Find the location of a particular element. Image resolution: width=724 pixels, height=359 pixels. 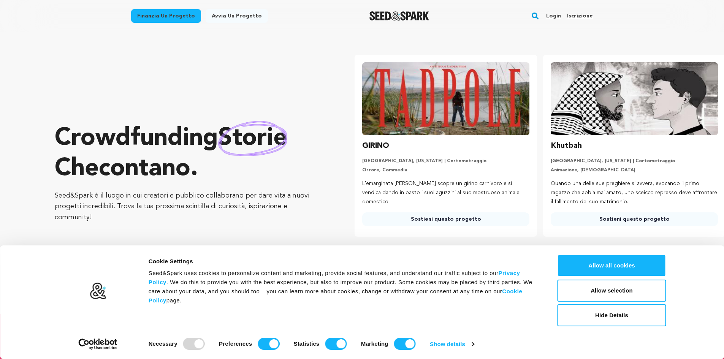

strong: Marketing is located at coordinates (375, 343).